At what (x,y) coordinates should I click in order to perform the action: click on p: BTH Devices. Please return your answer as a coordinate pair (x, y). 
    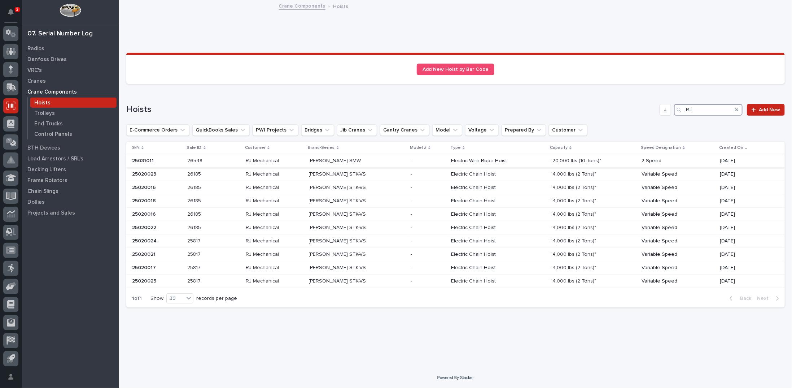
    Looking at the image, I should click on (44, 148).